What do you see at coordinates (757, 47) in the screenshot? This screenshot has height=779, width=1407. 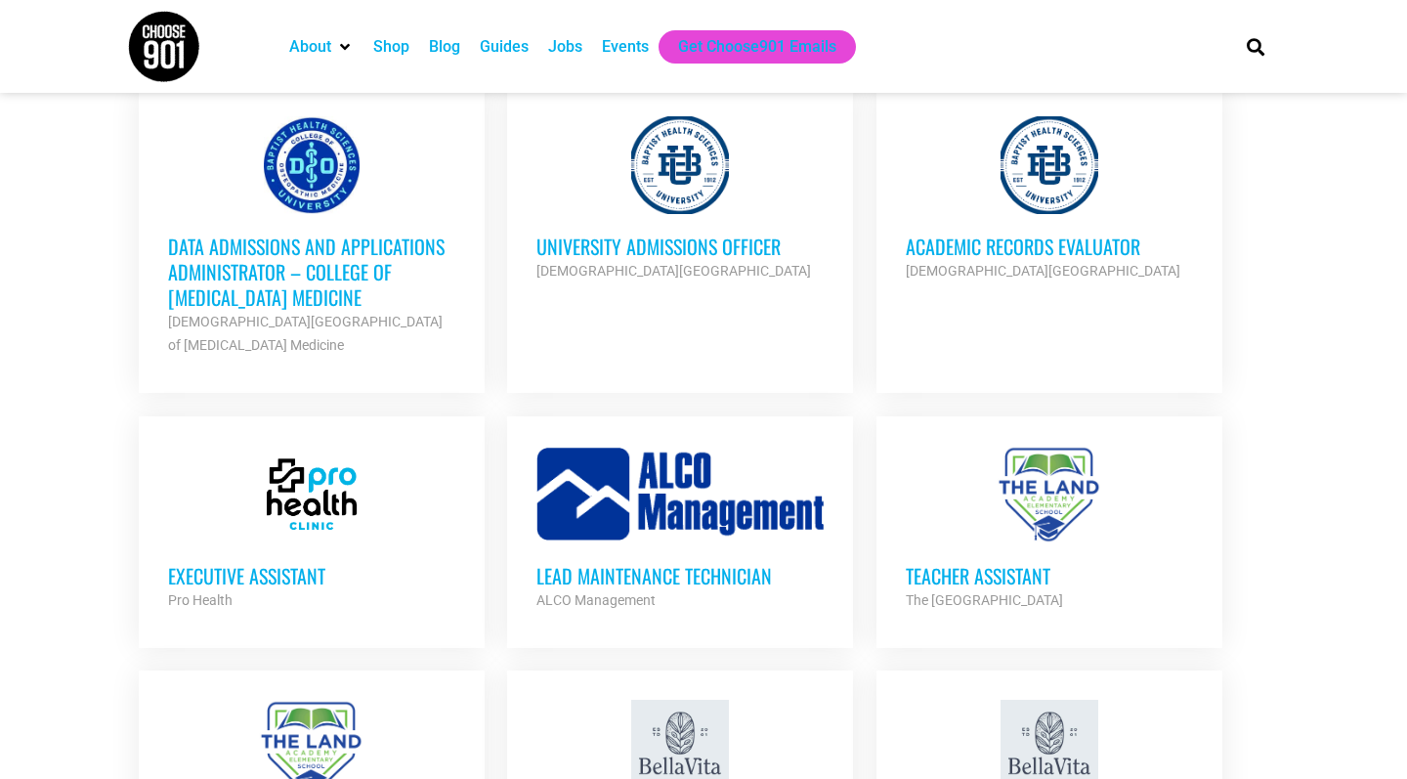 I see `a: Get Choose901 Emails` at bounding box center [757, 47].